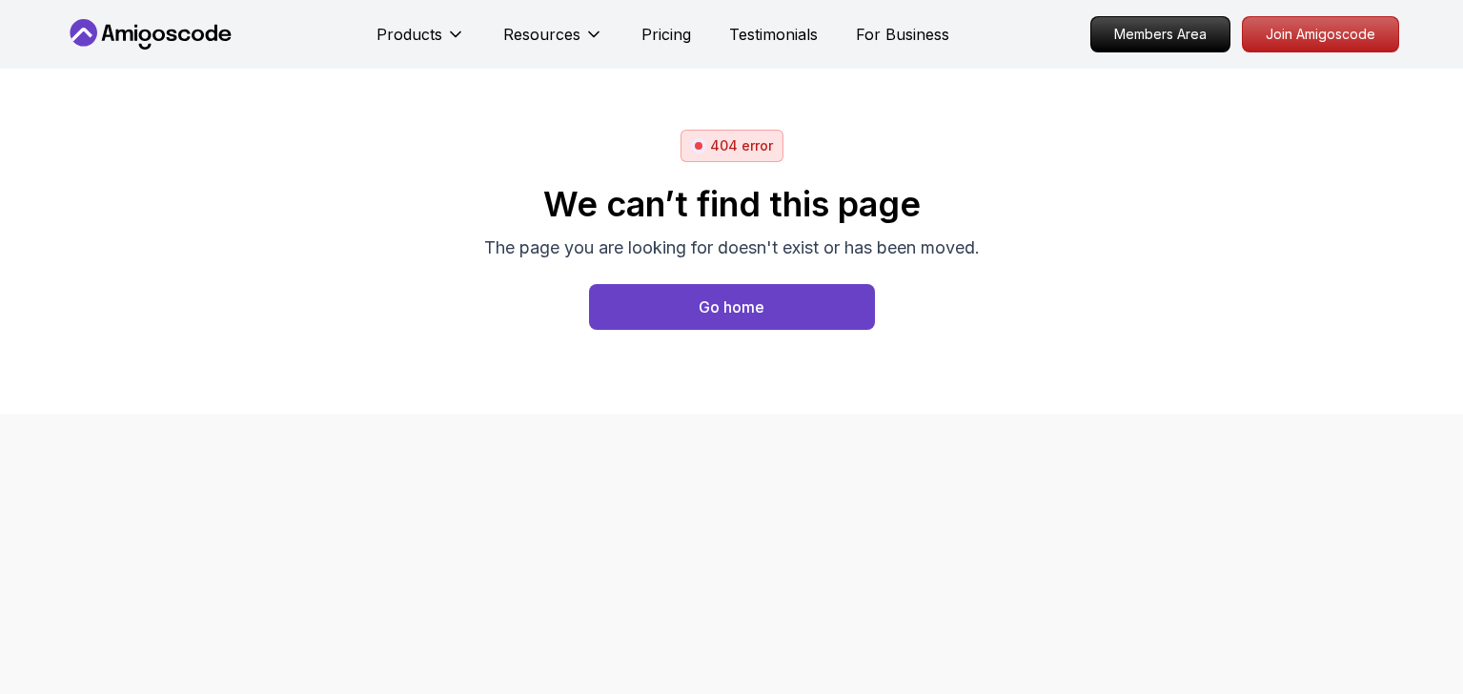 Image resolution: width=1463 pixels, height=694 pixels. What do you see at coordinates (1320, 34) in the screenshot?
I see `a: Join Amigoscode` at bounding box center [1320, 34].